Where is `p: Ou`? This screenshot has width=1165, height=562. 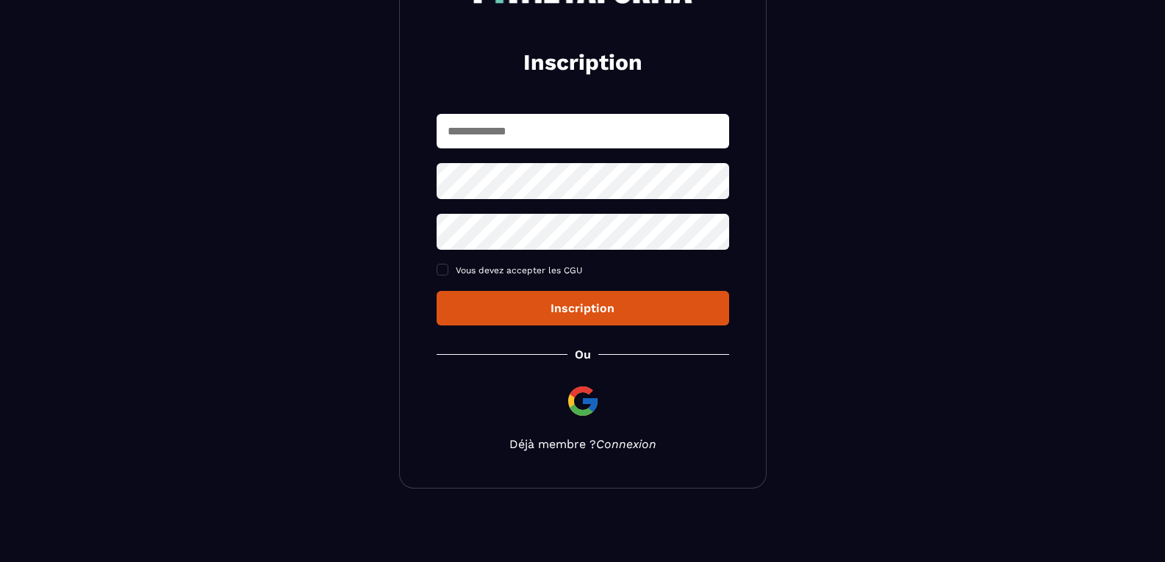 p: Ou is located at coordinates (583, 354).